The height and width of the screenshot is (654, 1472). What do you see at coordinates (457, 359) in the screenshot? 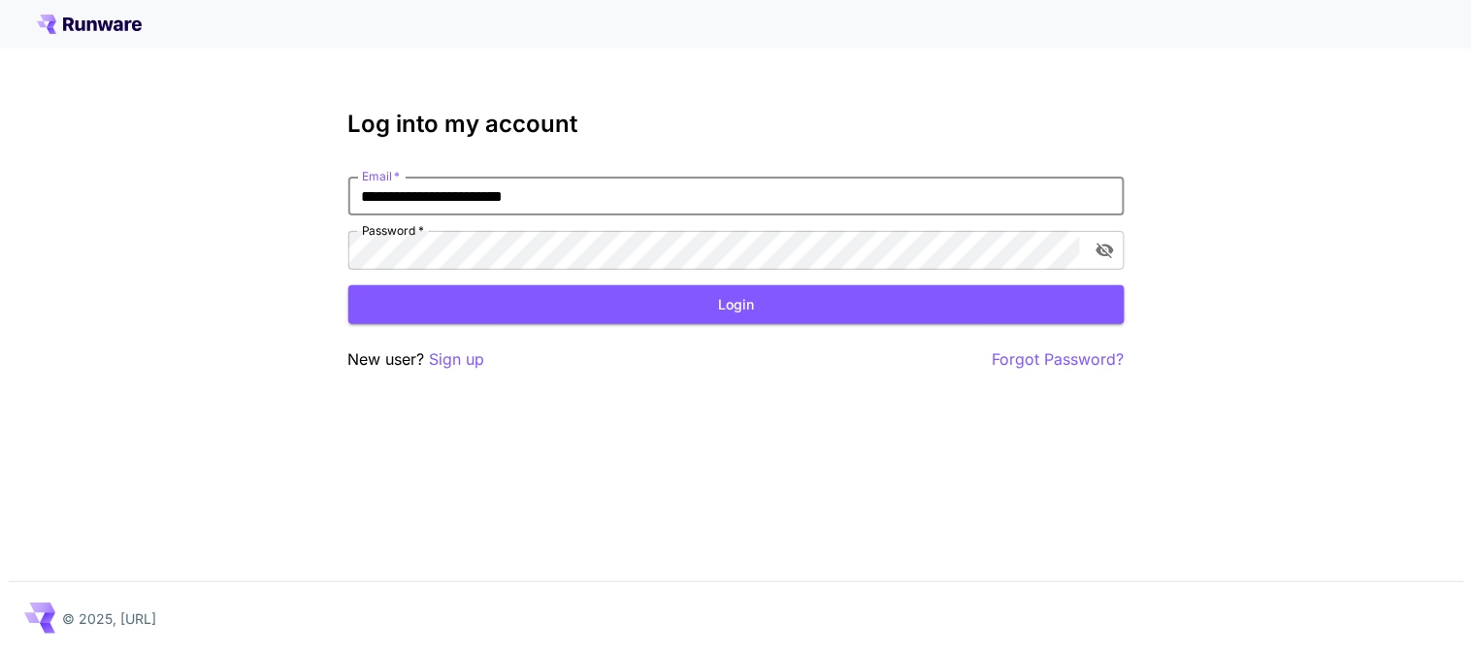
I see `button: Sign up` at bounding box center [457, 359].